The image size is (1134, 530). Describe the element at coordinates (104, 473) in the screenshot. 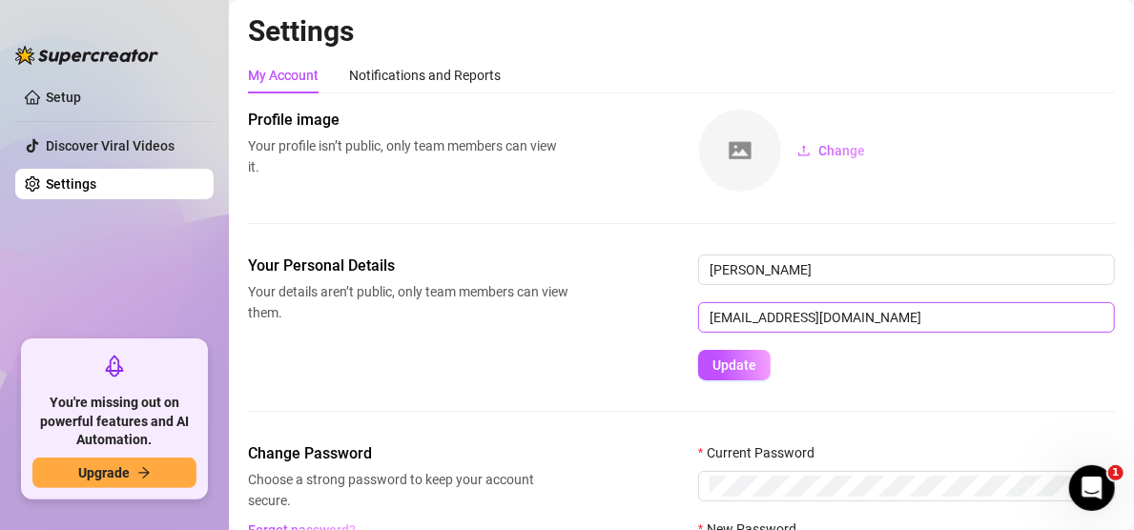

I see `span: Upgrade` at that location.